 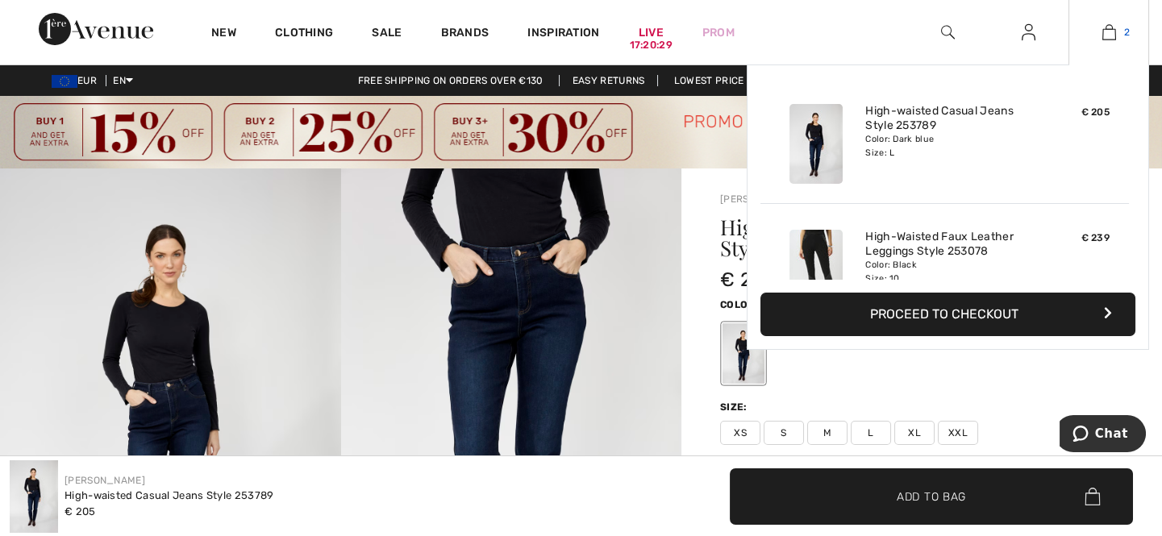 I want to click on a: Free shipping on orders over €130, so click(x=451, y=81).